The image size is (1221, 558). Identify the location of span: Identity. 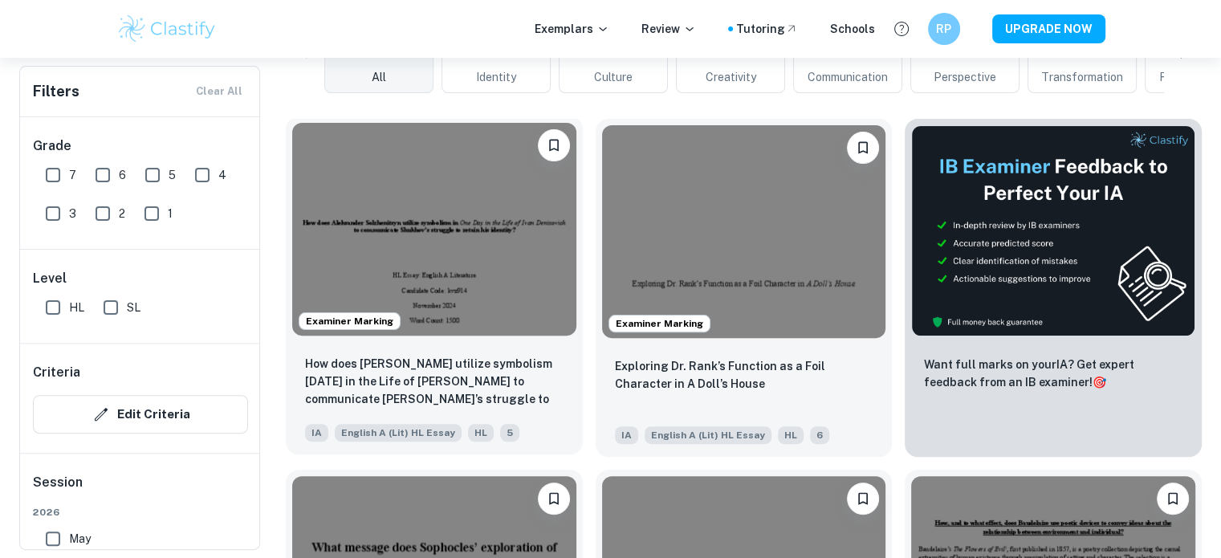
(496, 77).